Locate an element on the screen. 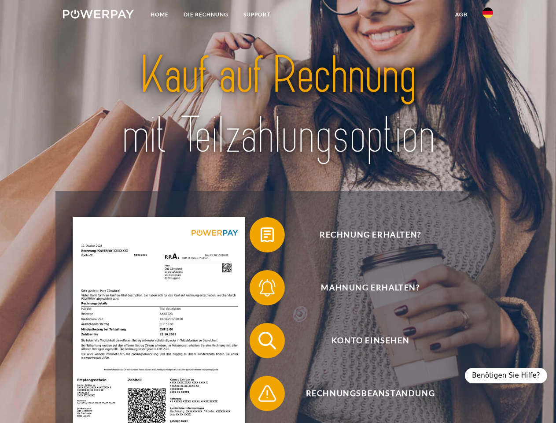  img: logo-powerpay-white.svg is located at coordinates (98, 14).